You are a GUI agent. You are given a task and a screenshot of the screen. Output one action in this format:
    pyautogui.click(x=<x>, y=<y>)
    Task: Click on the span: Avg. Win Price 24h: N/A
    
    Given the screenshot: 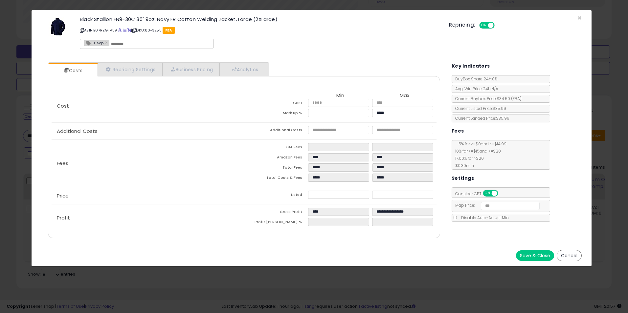 What is the action you would take?
    pyautogui.click(x=475, y=89)
    